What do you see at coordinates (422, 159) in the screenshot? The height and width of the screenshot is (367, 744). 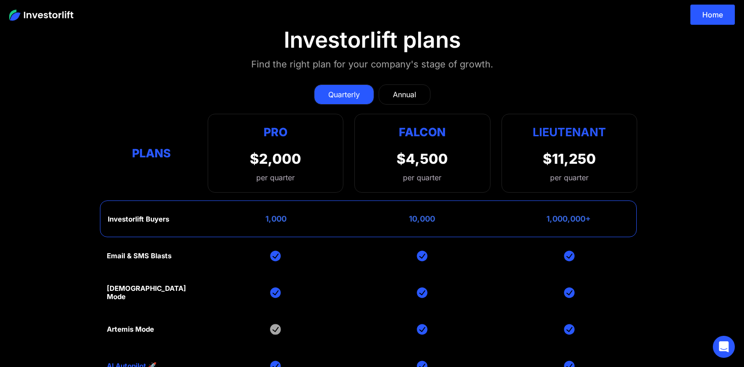 I see `div: $4,500` at bounding box center [422, 159].